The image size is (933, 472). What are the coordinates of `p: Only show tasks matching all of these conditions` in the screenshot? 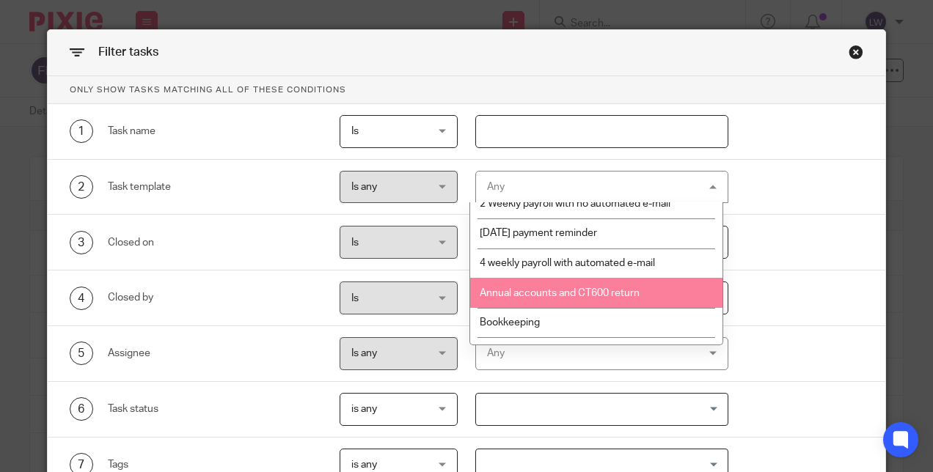 It's located at (466, 90).